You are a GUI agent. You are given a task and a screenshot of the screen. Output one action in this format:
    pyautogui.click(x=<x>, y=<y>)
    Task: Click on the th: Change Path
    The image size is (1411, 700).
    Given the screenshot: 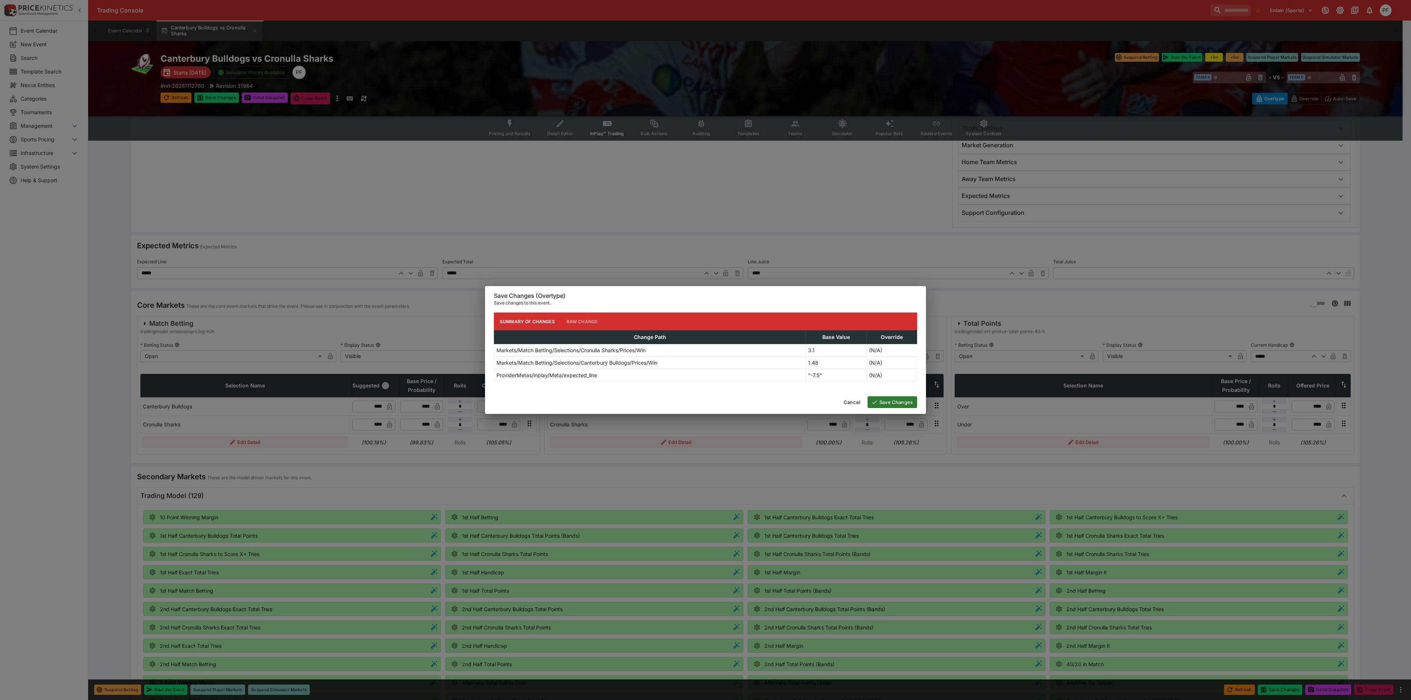 What is the action you would take?
    pyautogui.click(x=650, y=337)
    